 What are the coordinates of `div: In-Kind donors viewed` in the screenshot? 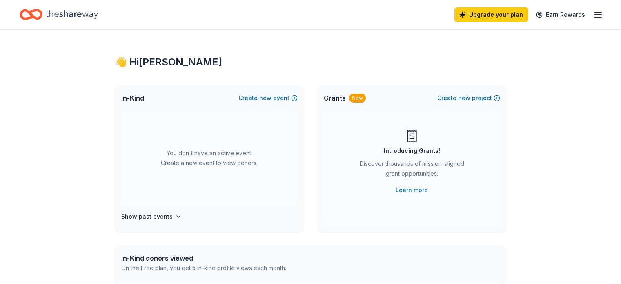 It's located at (204, 258).